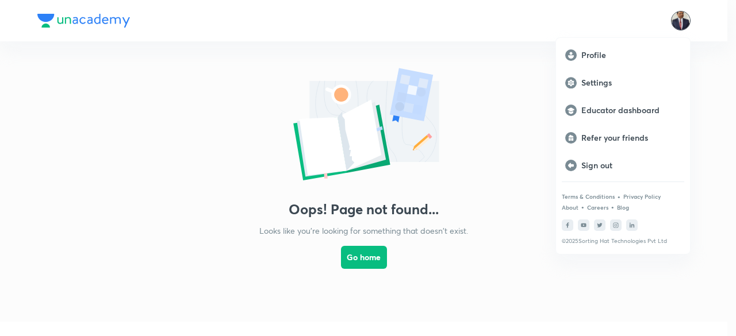 The image size is (736, 336). Describe the element at coordinates (588, 197) in the screenshot. I see `a: Terms & Conditions` at that location.